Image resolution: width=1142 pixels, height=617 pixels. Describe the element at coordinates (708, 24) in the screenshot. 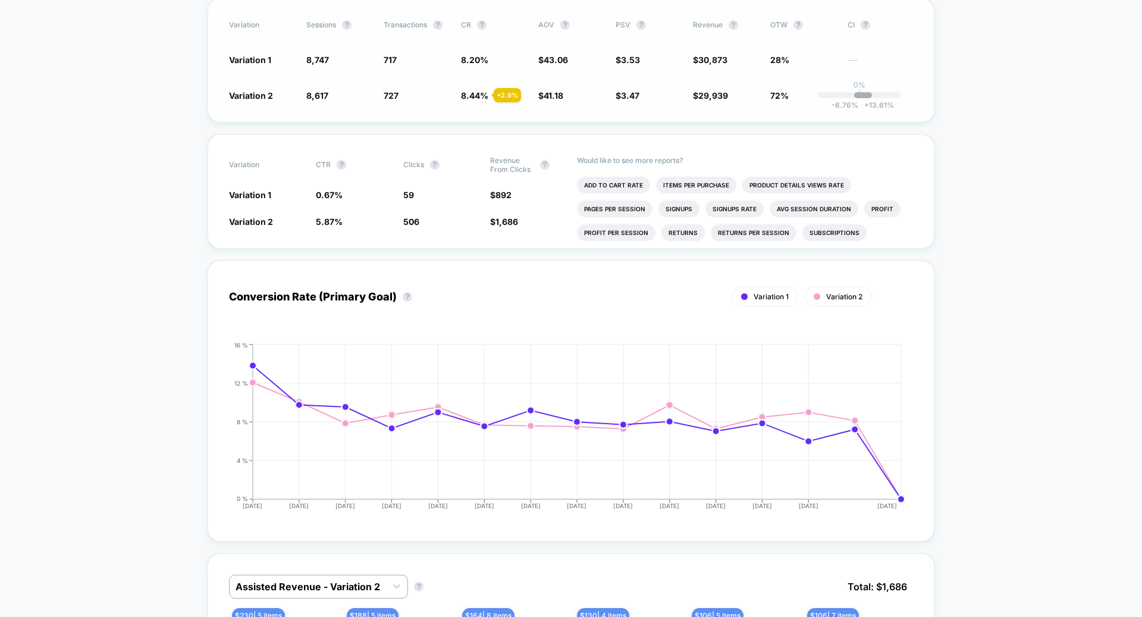

I see `span: Revenue` at that location.